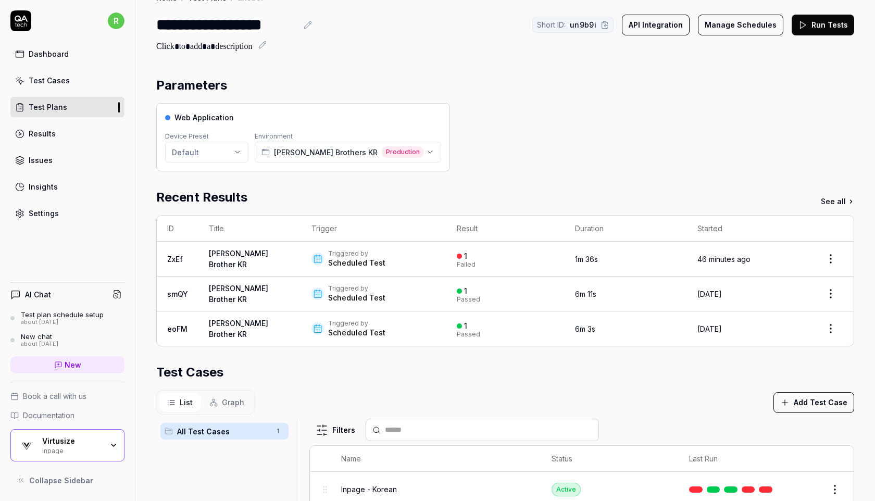 The height and width of the screenshot is (501, 875). I want to click on th: Result, so click(505, 229).